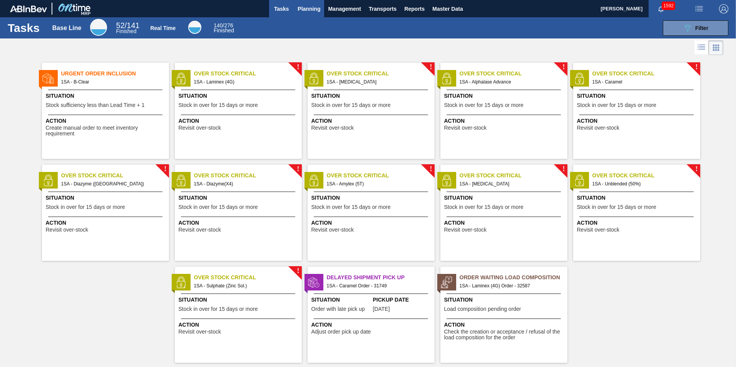  What do you see at coordinates (447, 9) in the screenshot?
I see `span: Master Data` at bounding box center [447, 9].